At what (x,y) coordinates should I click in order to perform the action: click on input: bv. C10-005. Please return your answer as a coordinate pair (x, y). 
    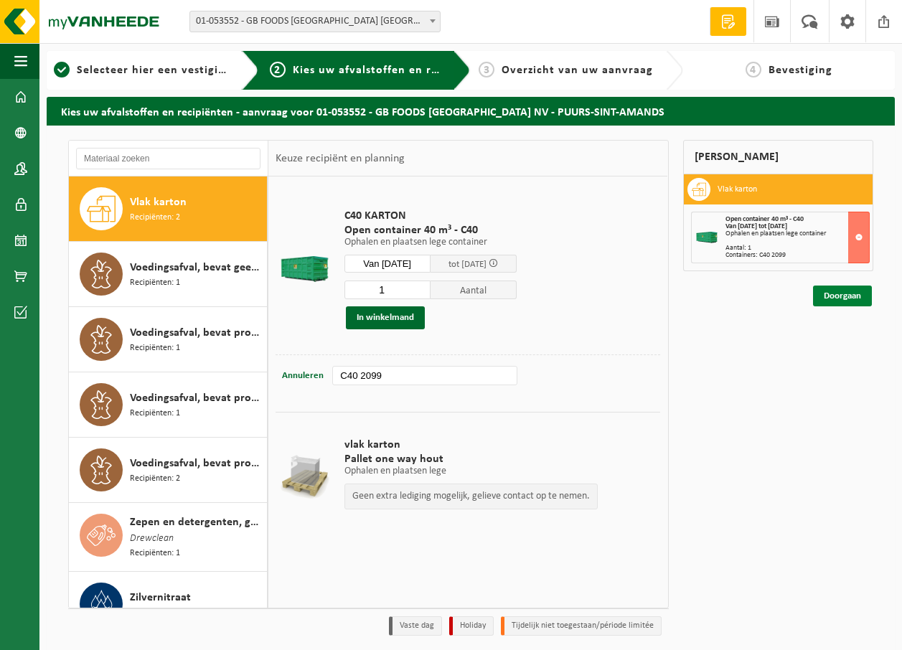
    Looking at the image, I should click on (425, 375).